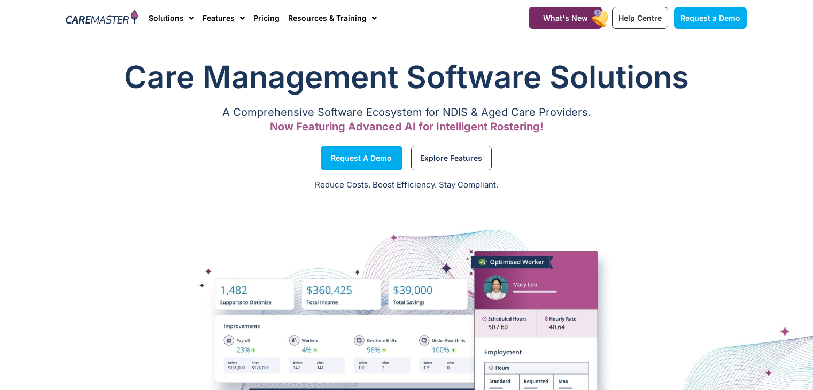 The image size is (813, 390). I want to click on a: What's New, so click(566, 18).